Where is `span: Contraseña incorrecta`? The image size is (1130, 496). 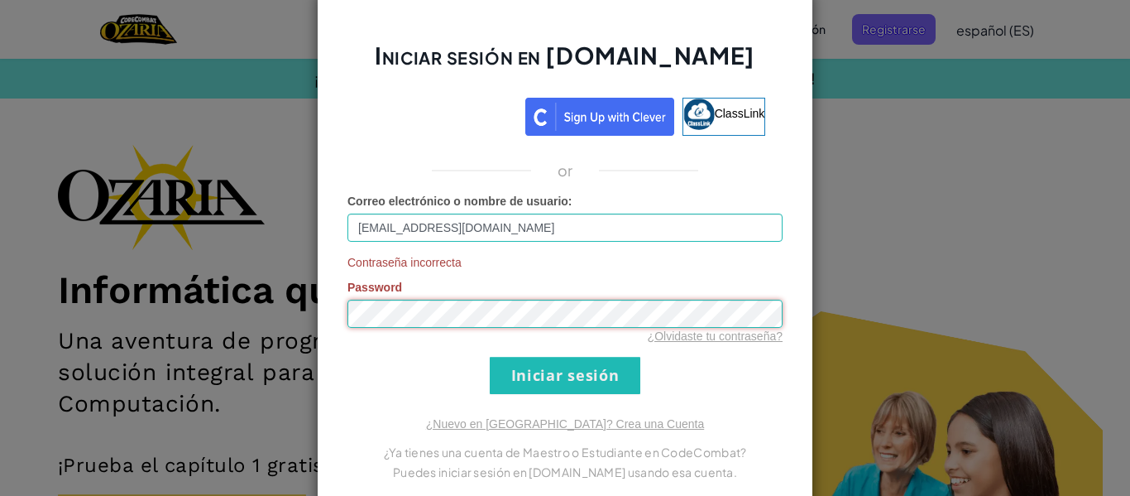 span: Contraseña incorrecta is located at coordinates (565, 262).